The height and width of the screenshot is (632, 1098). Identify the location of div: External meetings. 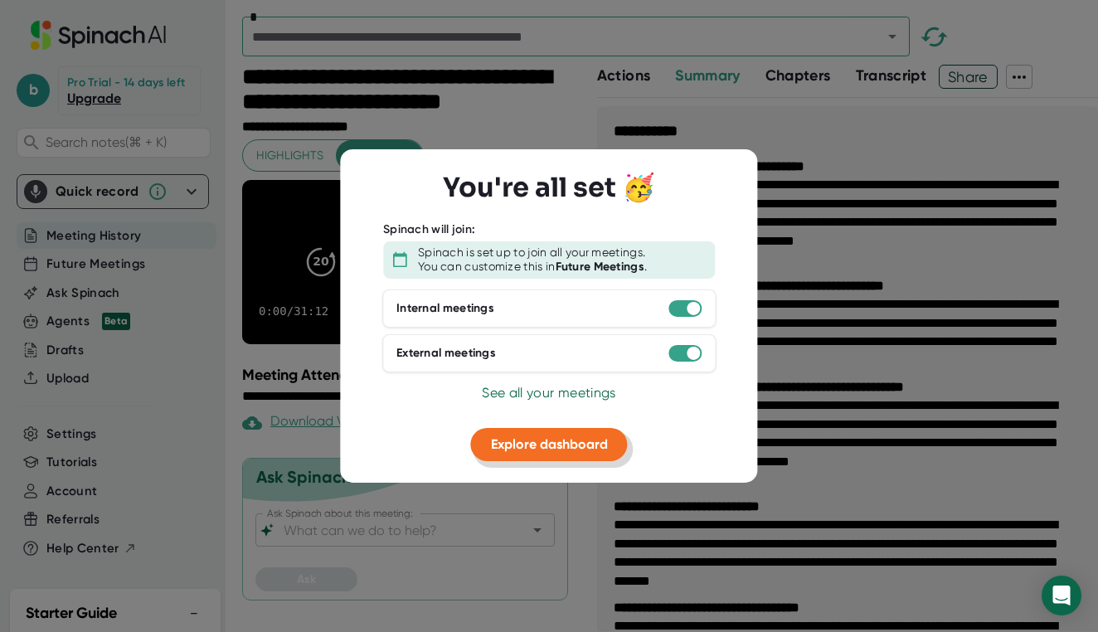
(446, 353).